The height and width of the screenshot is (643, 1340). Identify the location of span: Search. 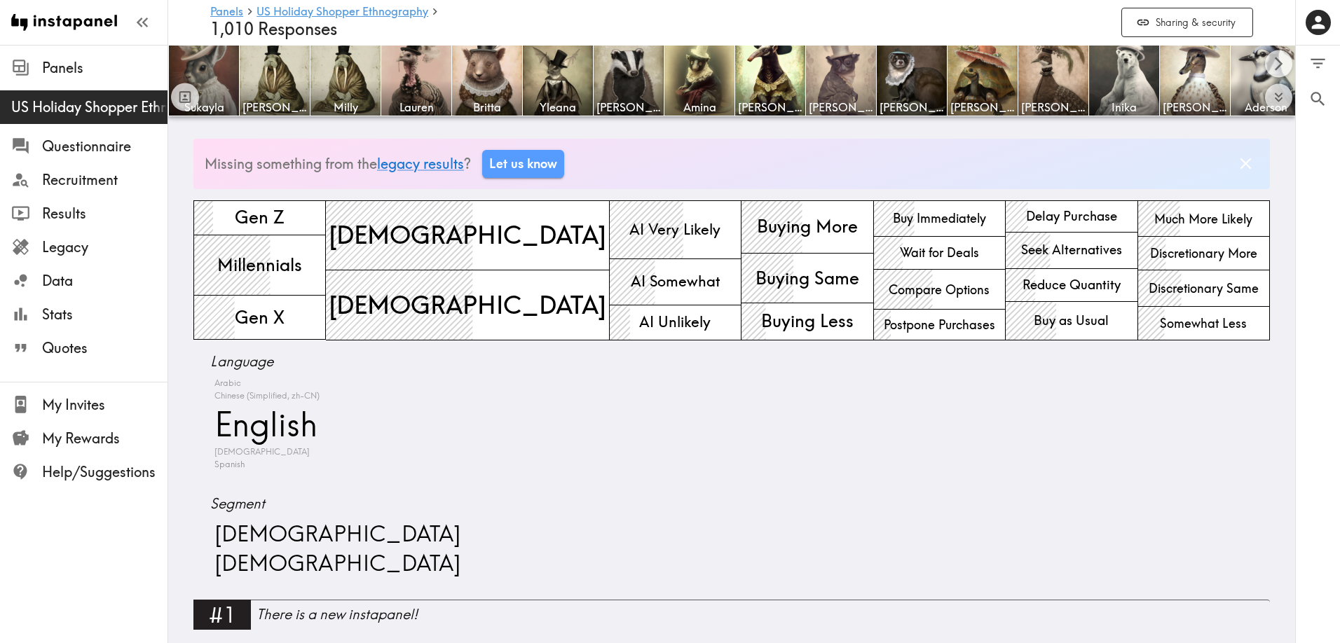
(1317, 99).